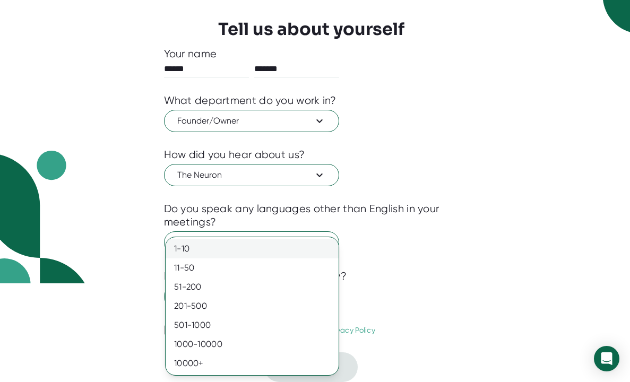 Image resolution: width=630 pixels, height=382 pixels. I want to click on div: 501-1000, so click(252, 325).